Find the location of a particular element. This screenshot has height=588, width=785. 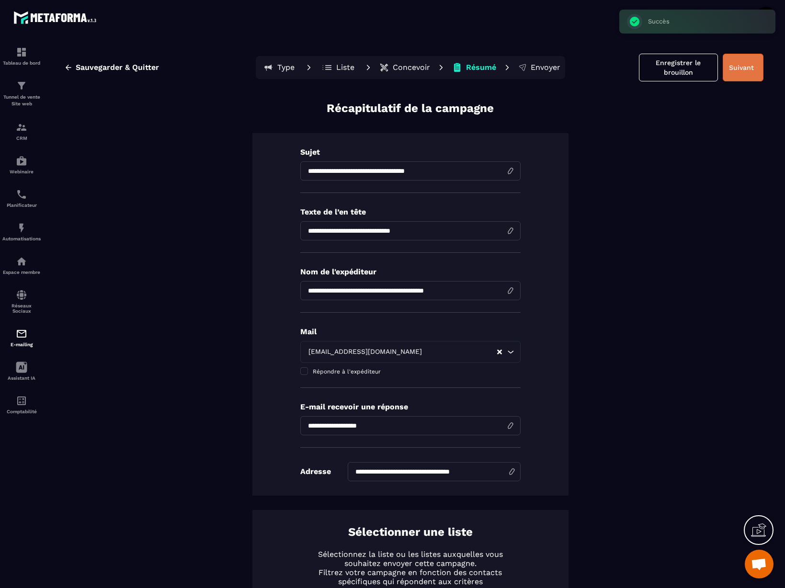

img: accountant is located at coordinates (22, 401).